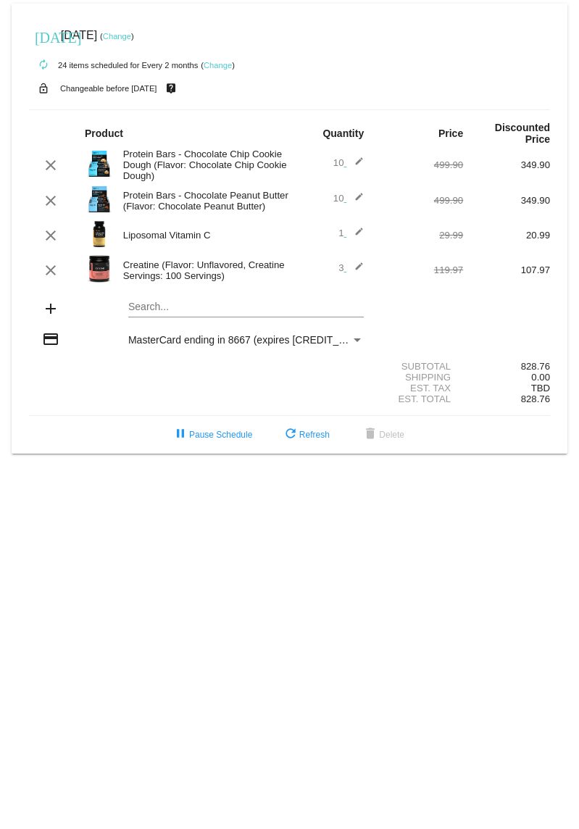 The image size is (579, 829). Describe the element at coordinates (306, 435) in the screenshot. I see `button: Refresh` at that location.